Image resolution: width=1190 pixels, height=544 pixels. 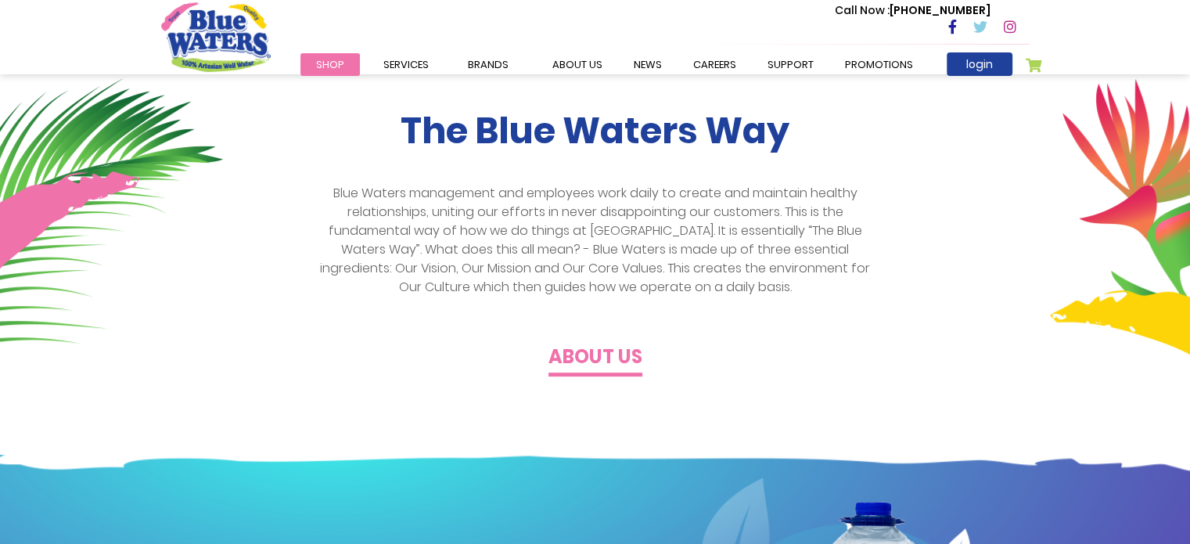 What do you see at coordinates (1120, 283) in the screenshot?
I see `img: about-section-plant.png` at bounding box center [1120, 283].